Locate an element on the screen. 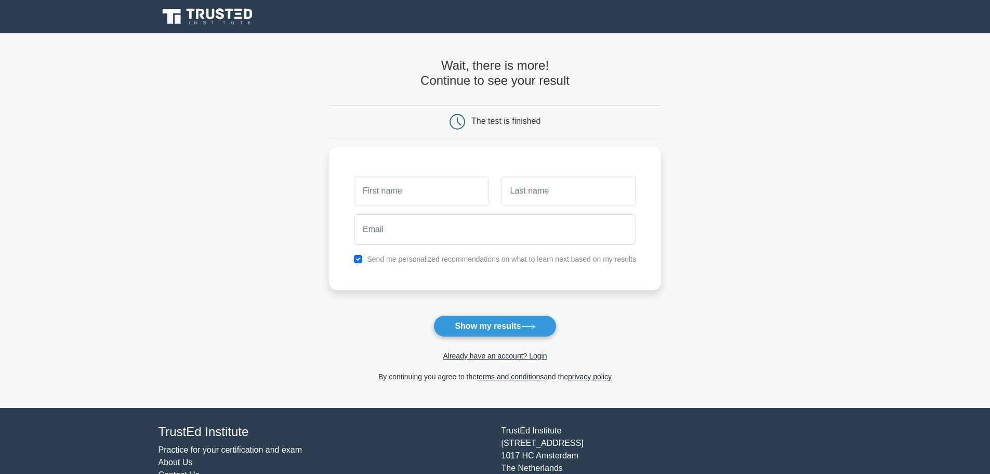  div: By continuing you agree to the and the is located at coordinates (495, 376).